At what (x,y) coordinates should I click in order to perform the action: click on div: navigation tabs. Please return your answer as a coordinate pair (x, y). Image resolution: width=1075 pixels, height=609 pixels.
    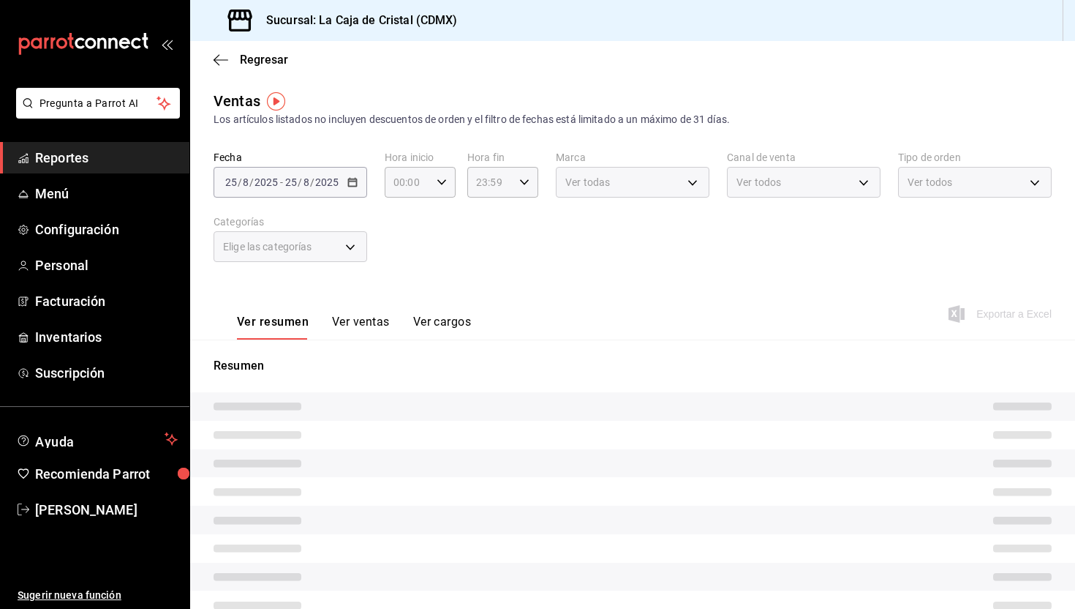
    Looking at the image, I should click on (354, 327).